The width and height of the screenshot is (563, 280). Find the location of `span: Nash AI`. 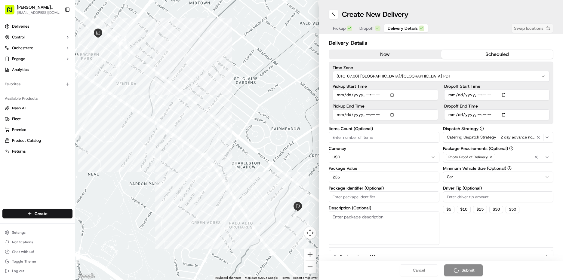

span: Nash AI is located at coordinates (19, 108).